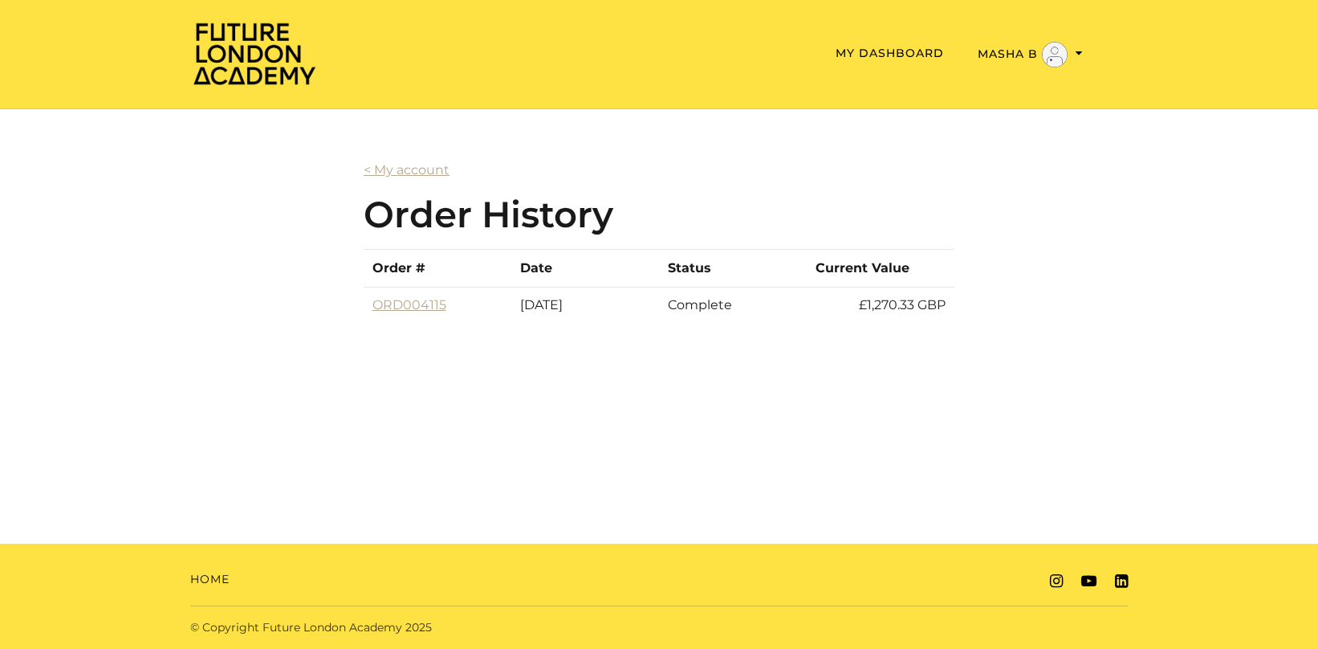 Image resolution: width=1318 pixels, height=649 pixels. Describe the element at coordinates (418, 627) in the screenshot. I see `div: © Copyright Future London Academy 2025` at that location.